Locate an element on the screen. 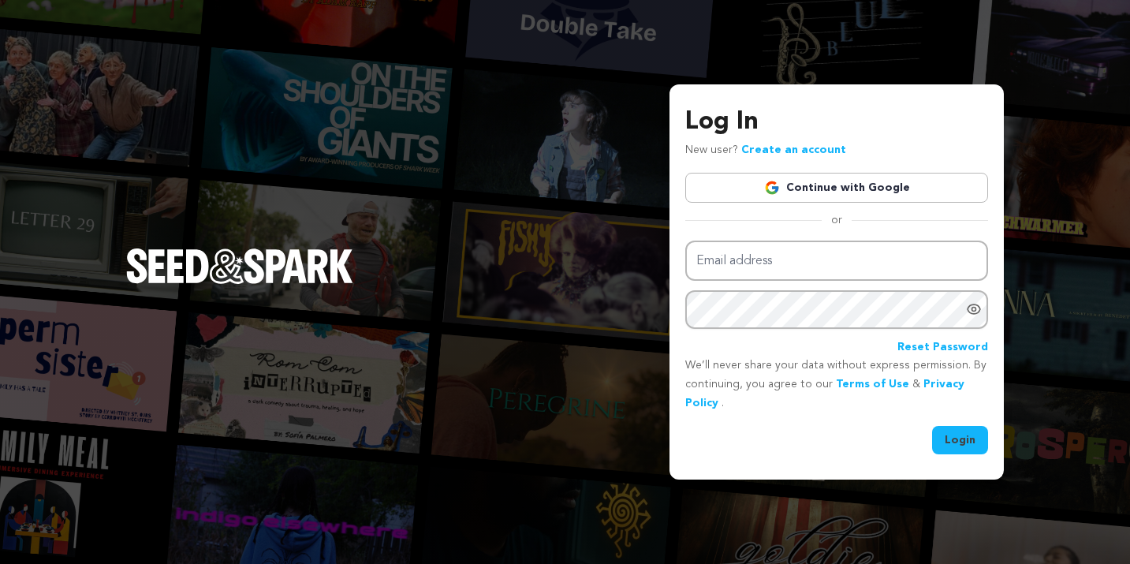  a: Create an account is located at coordinates (793, 150).